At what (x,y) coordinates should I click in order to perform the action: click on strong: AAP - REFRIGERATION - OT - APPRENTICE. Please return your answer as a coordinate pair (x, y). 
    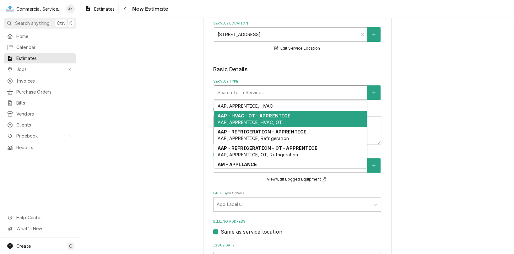
    Looking at the image, I should click on (267, 148).